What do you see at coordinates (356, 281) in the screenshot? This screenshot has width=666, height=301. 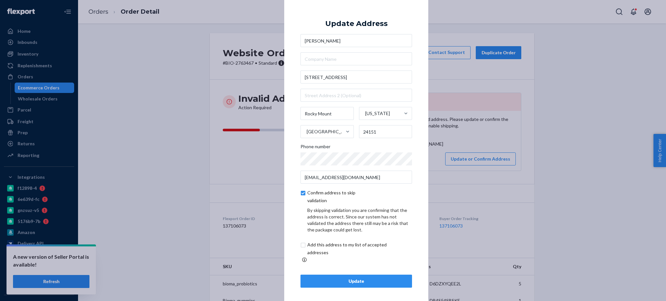 I see `div: Update` at bounding box center [356, 281].